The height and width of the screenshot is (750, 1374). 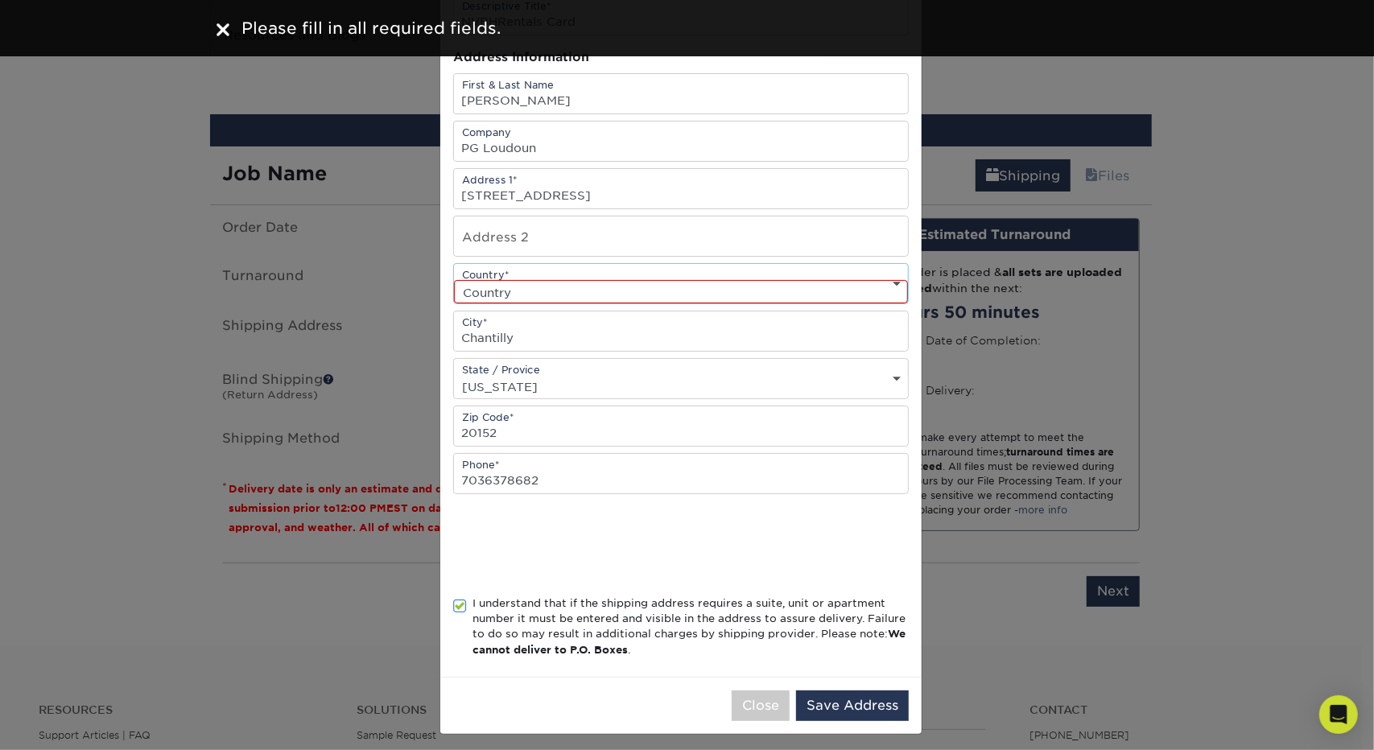 I want to click on span: Please fill in all required fields., so click(x=372, y=28).